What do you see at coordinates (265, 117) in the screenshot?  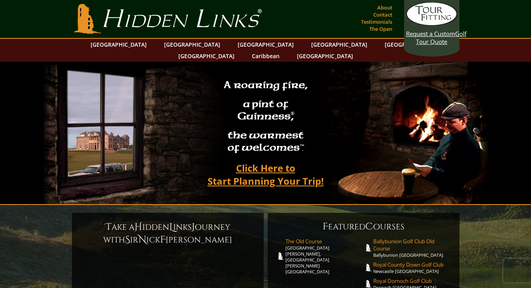 I see `h2: A roaring fire, a pint of Guinness , the warmest of welcomes™.` at bounding box center [265, 117].